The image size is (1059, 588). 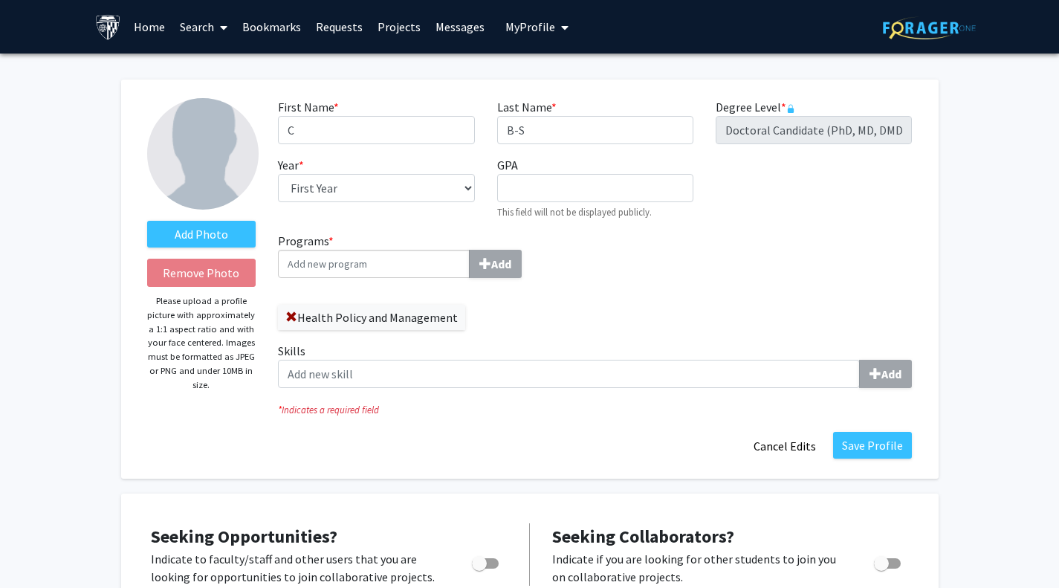 What do you see at coordinates (108, 27) in the screenshot?
I see `img: Johns Hopkins University Logo` at bounding box center [108, 27].